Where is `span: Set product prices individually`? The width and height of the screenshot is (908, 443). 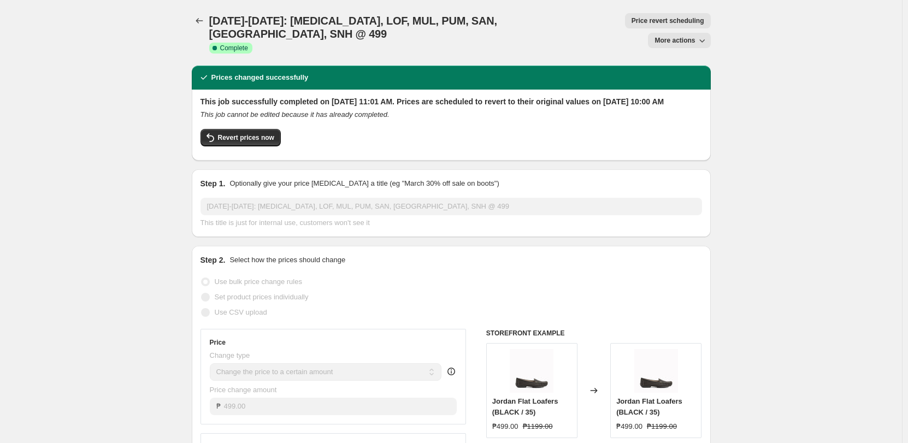
span: Set product prices individually is located at coordinates (262, 297).